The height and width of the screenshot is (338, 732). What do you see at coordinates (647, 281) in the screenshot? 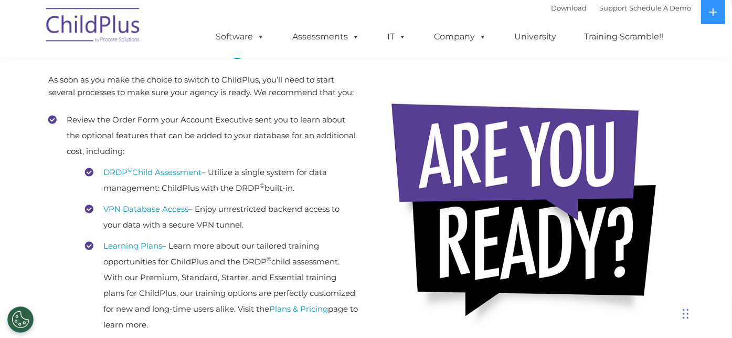
I see `div: Chat Widget` at bounding box center [647, 281].